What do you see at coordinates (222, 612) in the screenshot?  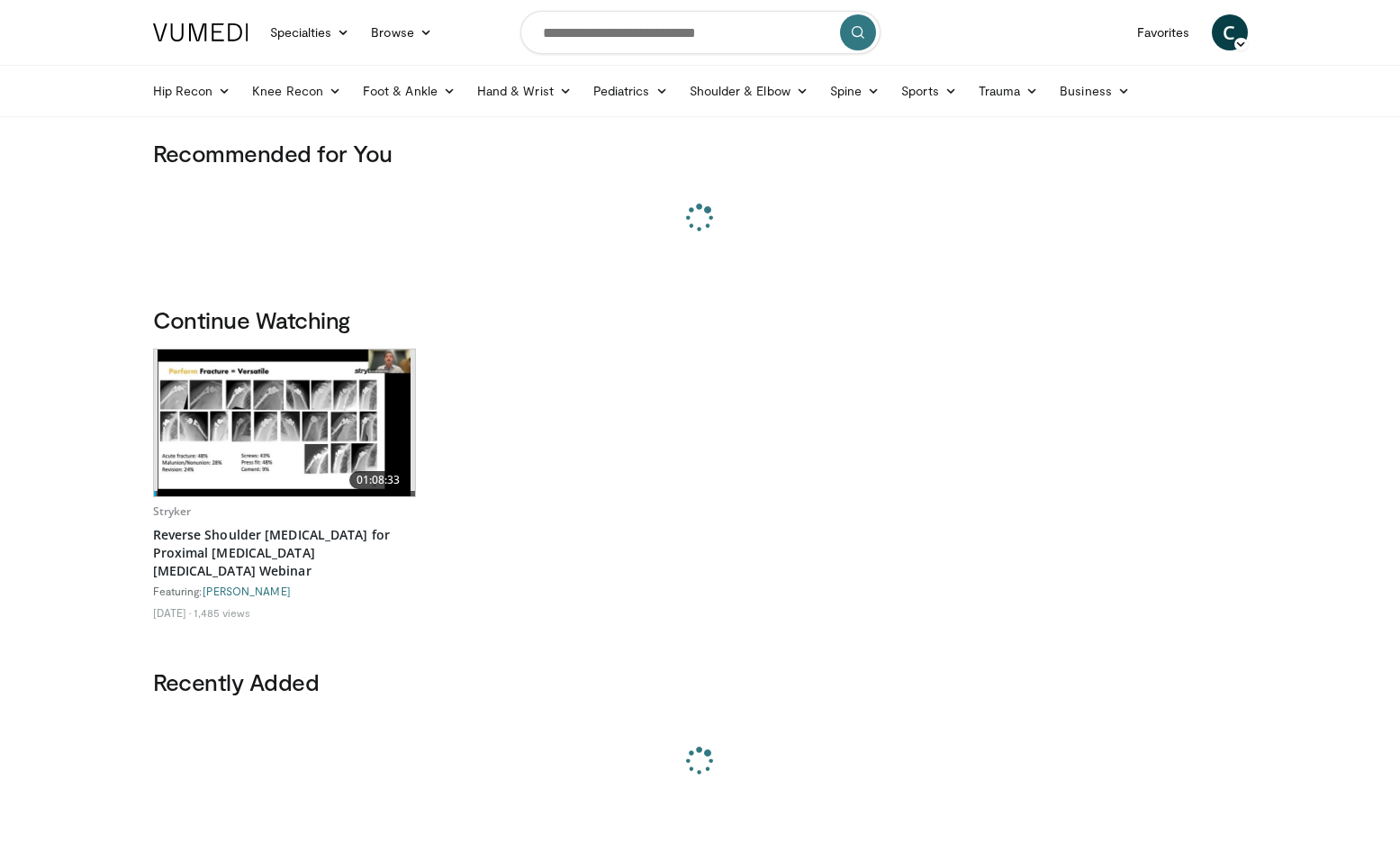 I see `li: 1,485 views` at bounding box center [222, 612].